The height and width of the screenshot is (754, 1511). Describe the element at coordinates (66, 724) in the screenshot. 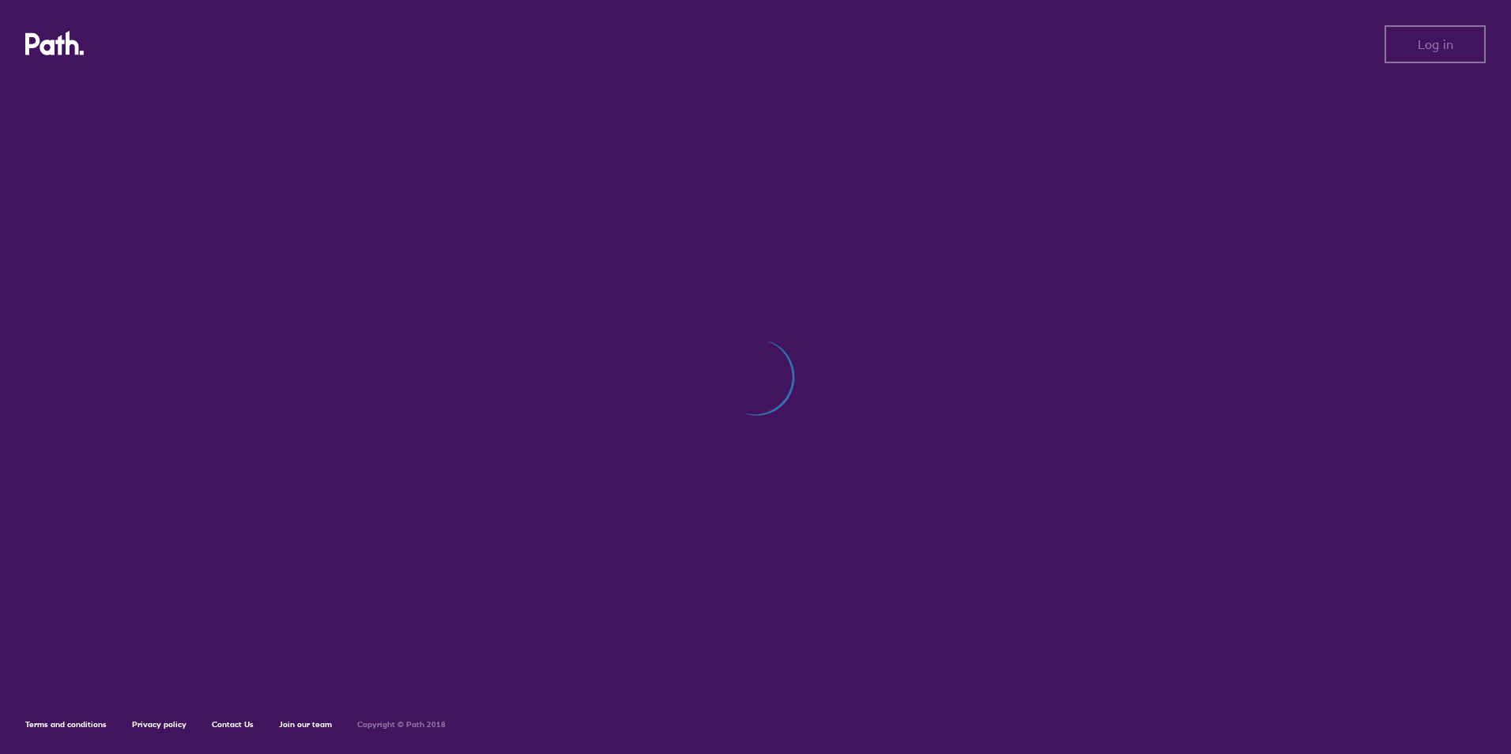

I see `a: Terms and conditions` at that location.